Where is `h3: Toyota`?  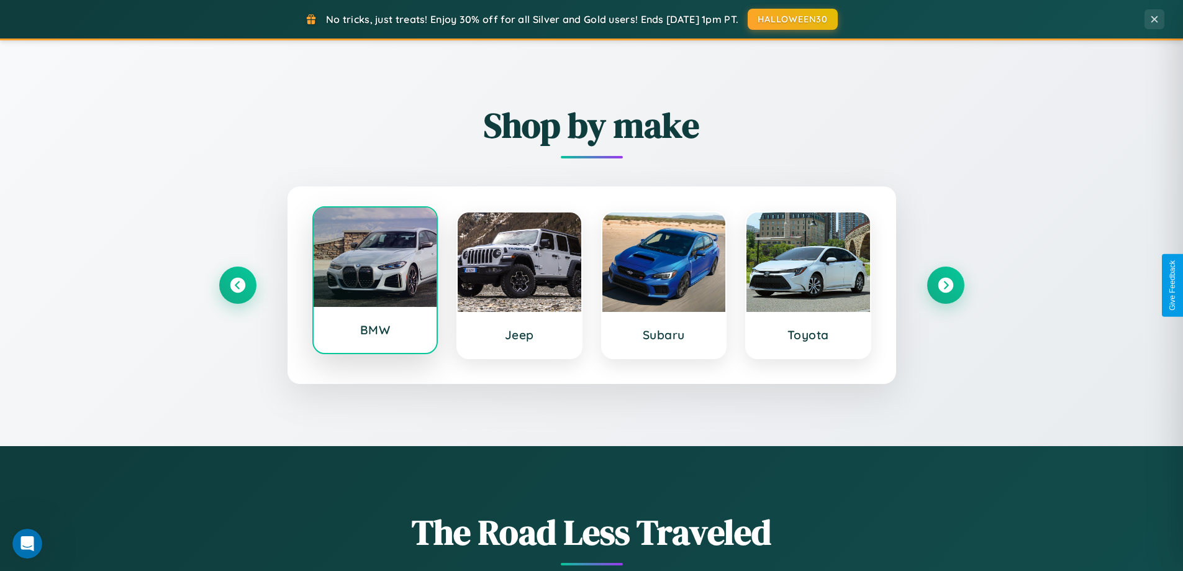 h3: Toyota is located at coordinates (808, 335).